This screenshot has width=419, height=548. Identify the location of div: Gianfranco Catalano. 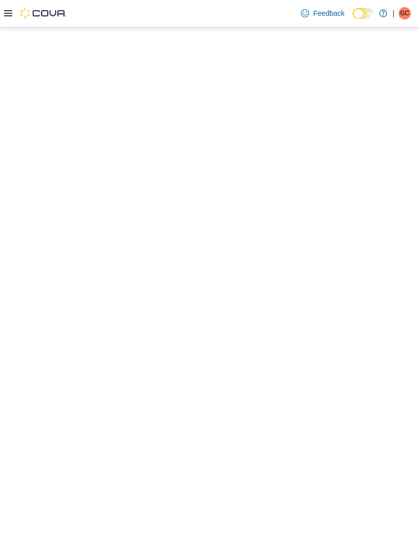
(405, 13).